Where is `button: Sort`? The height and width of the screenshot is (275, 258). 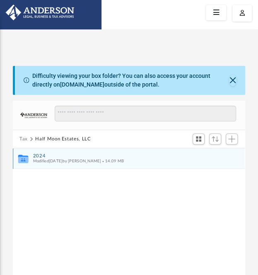 button: Sort is located at coordinates (215, 139).